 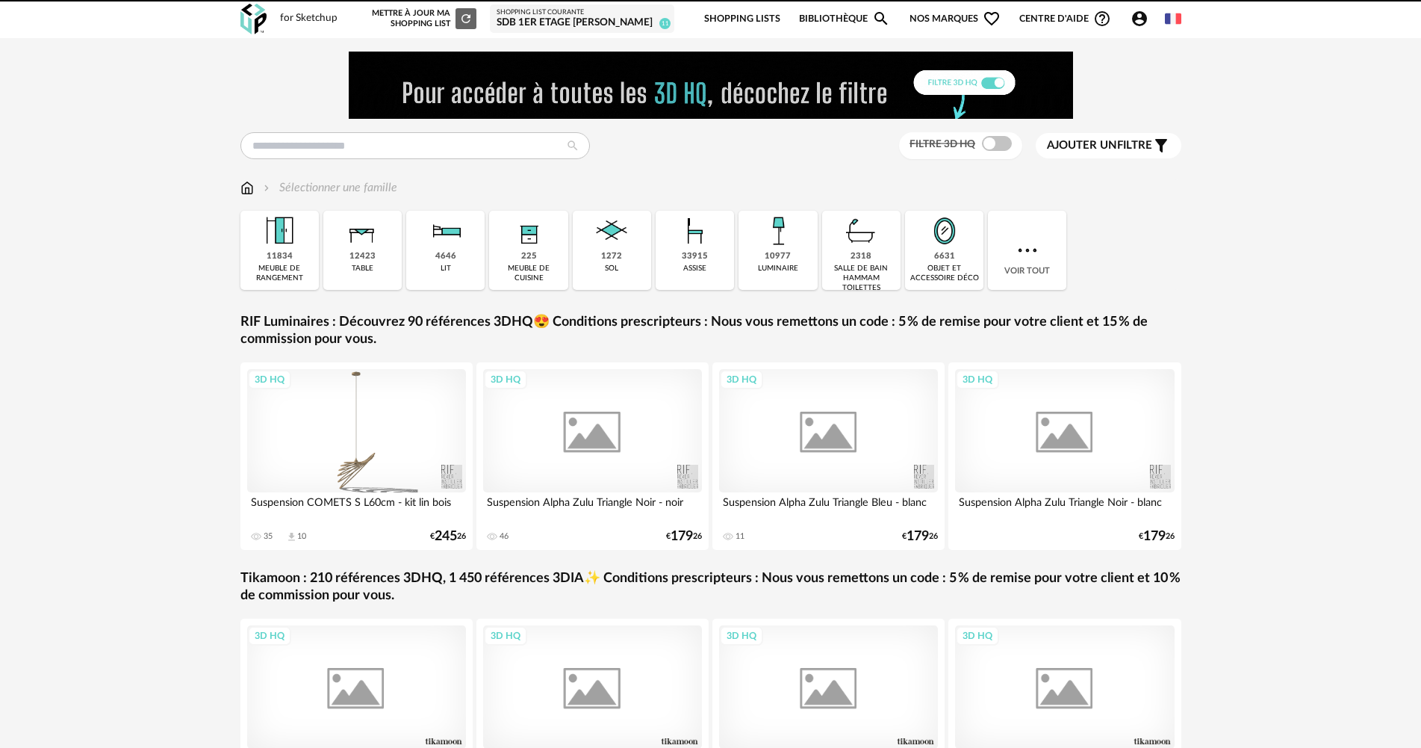 What do you see at coordinates (944, 273) in the screenshot?
I see `div: objet et accessoire déco` at bounding box center [944, 273].